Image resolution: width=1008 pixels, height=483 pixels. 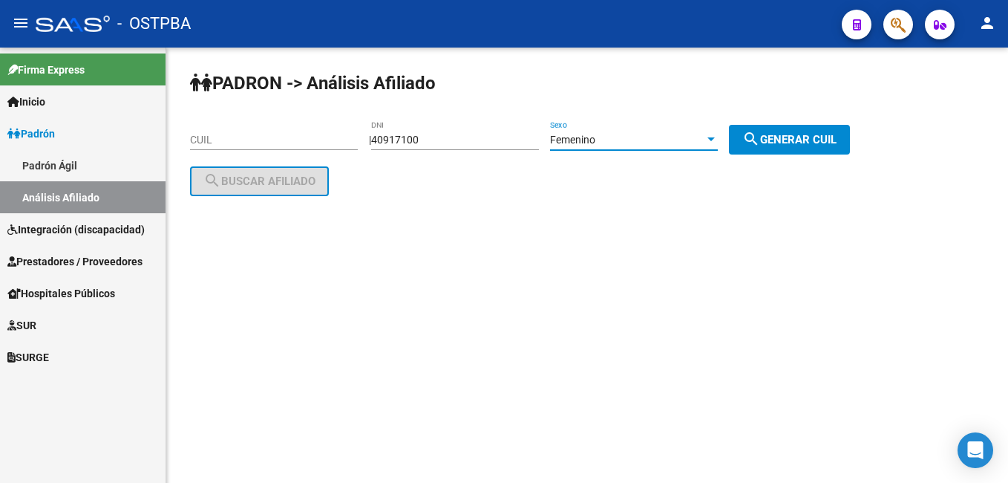 I want to click on span: - OSTPBA, so click(x=154, y=24).